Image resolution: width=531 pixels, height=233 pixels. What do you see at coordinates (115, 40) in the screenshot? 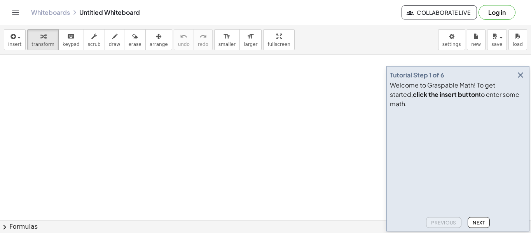
I see `button: draw` at bounding box center [115, 40].